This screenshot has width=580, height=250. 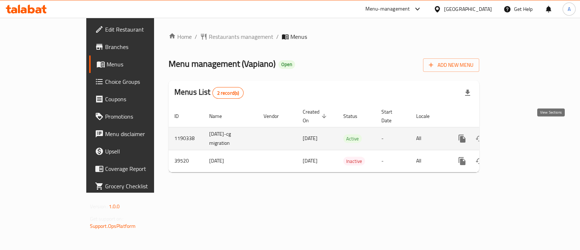 What do you see at coordinates (276, 116) in the screenshot?
I see `span: Vendor` at bounding box center [276, 116].